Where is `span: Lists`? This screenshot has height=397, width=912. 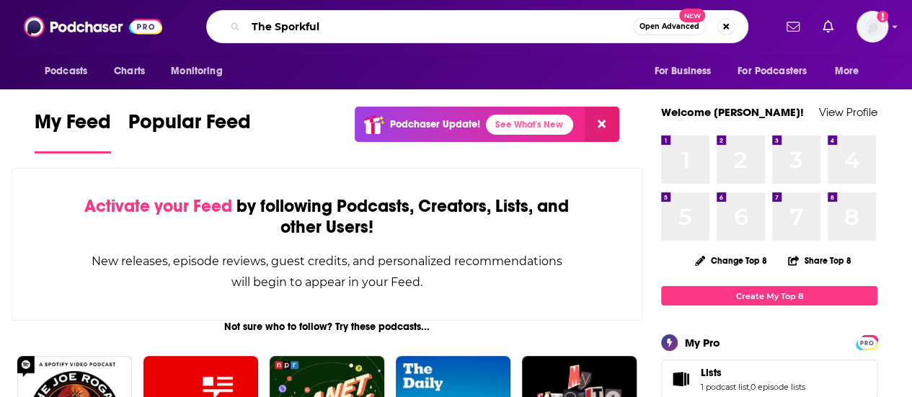 span: Lists is located at coordinates (710, 373).